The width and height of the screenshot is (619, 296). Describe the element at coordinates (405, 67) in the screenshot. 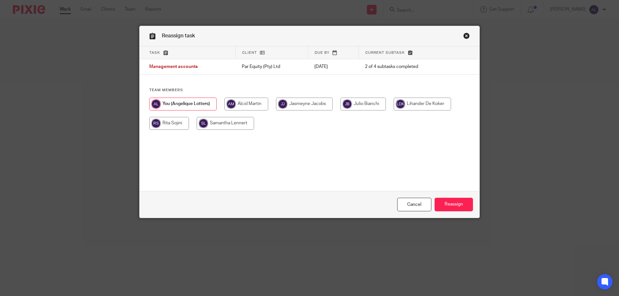

I see `td: 2 of 4 subtasks completed` at that location.